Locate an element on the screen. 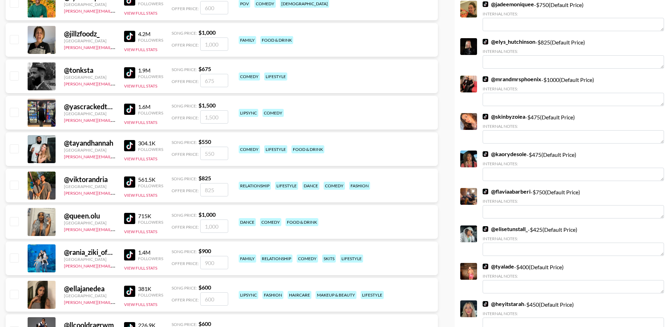  div: @ viktorandria is located at coordinates (90, 179).